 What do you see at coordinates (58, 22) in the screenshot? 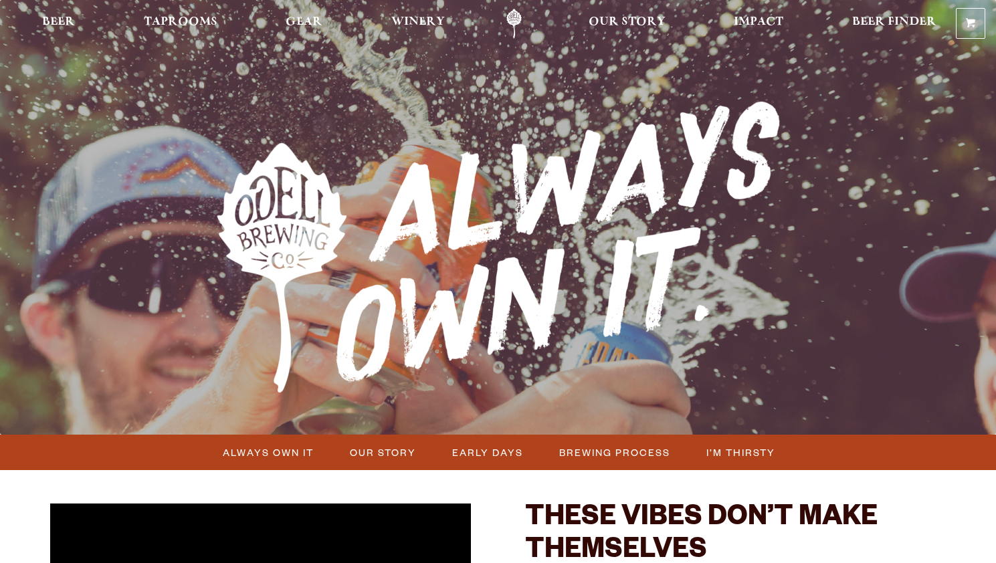
I see `span: Beer` at bounding box center [58, 22].